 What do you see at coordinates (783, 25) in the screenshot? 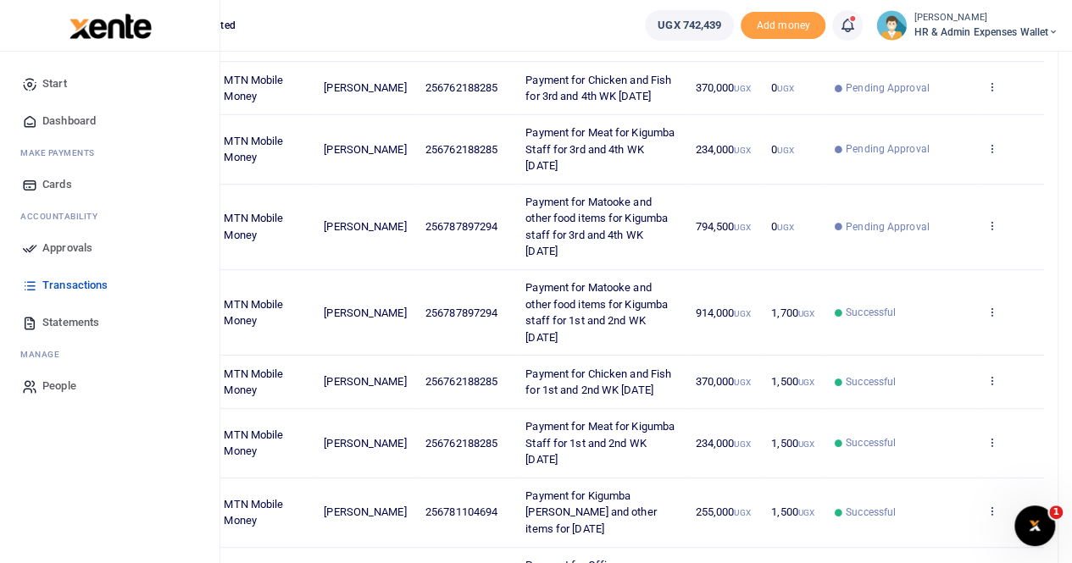
I see `li: Toup your wallet` at bounding box center [783, 25].